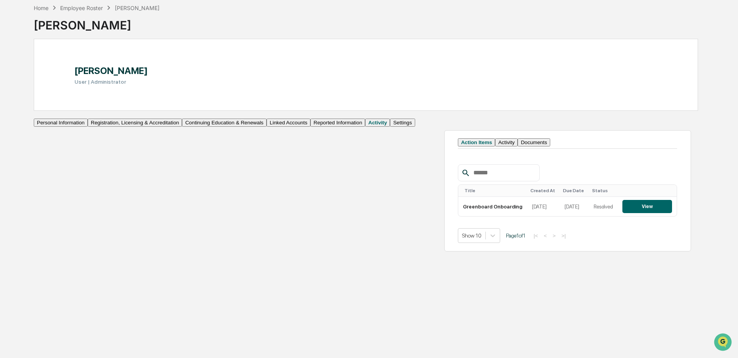  Describe the element at coordinates (402, 123) in the screenshot. I see `button: Settings` at that location.